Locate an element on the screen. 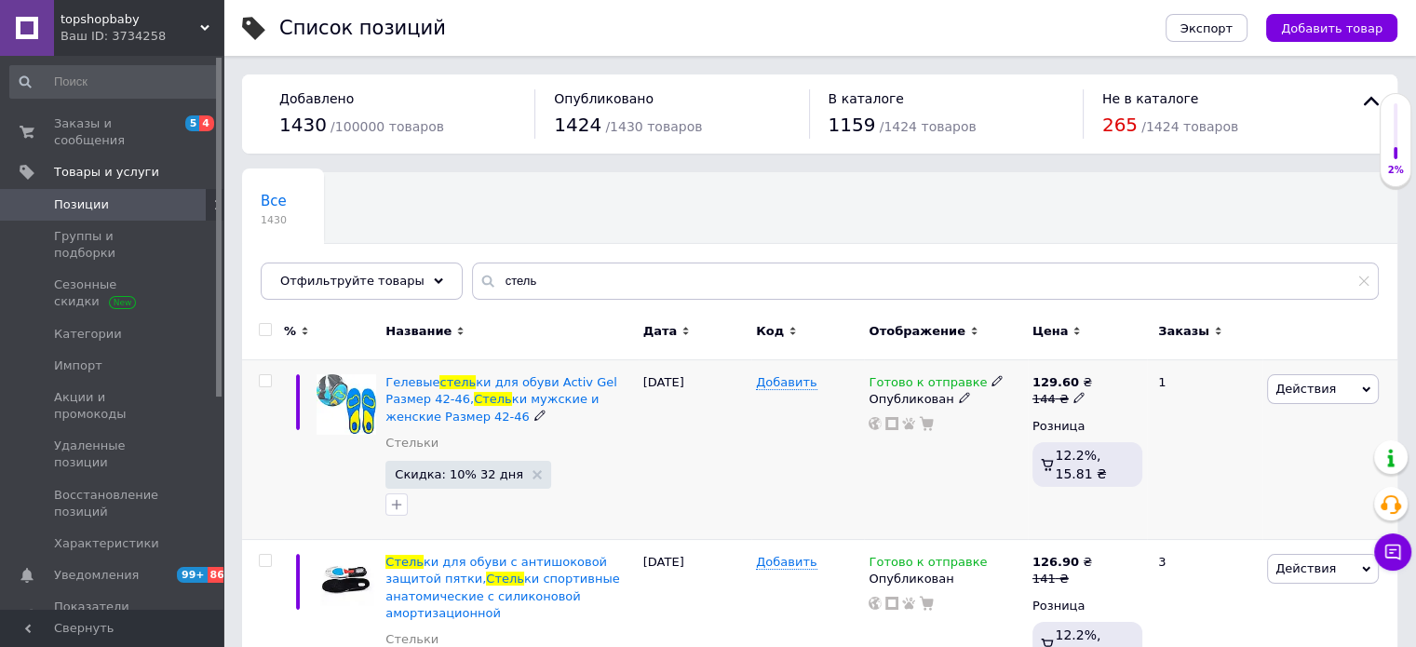  span: Характеристики is located at coordinates (106, 544).